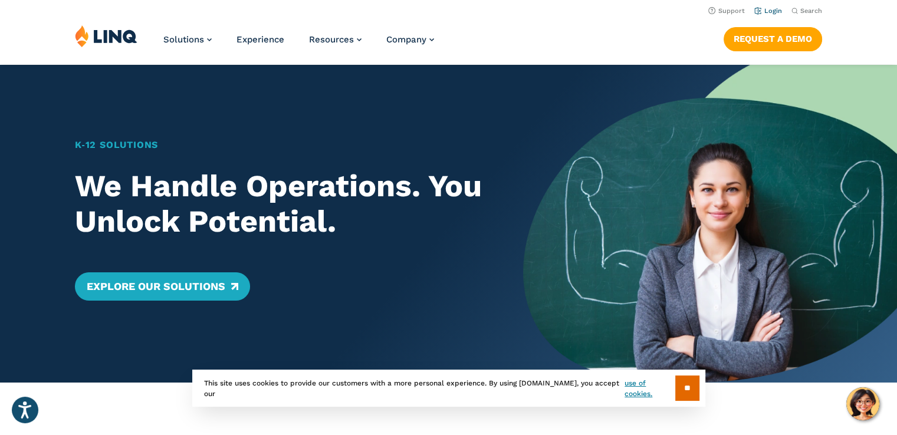 Image resolution: width=897 pixels, height=435 pixels. I want to click on a: use of cookies., so click(650, 389).